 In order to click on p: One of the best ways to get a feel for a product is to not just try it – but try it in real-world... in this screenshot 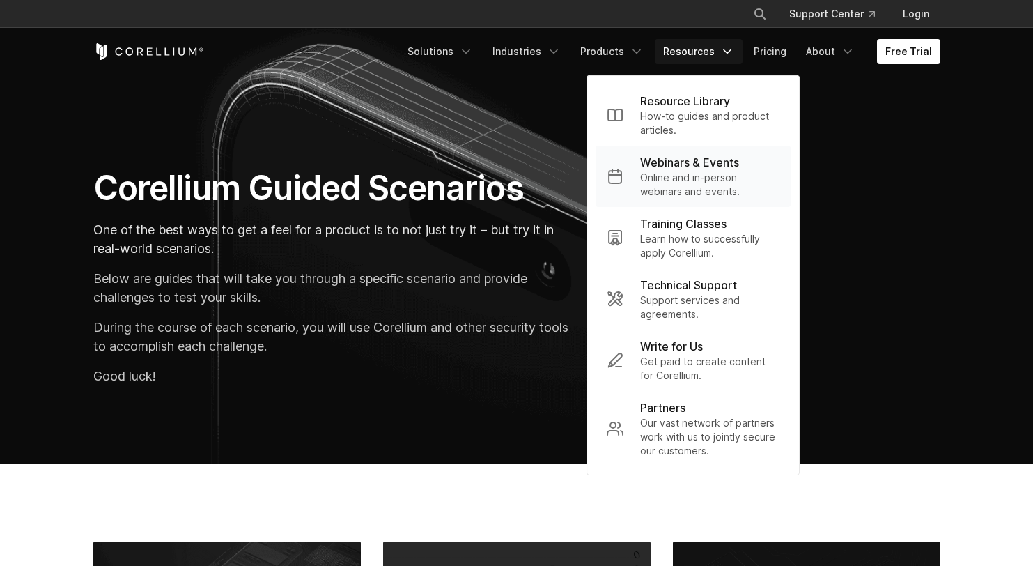, I will do `click(334, 239)`.